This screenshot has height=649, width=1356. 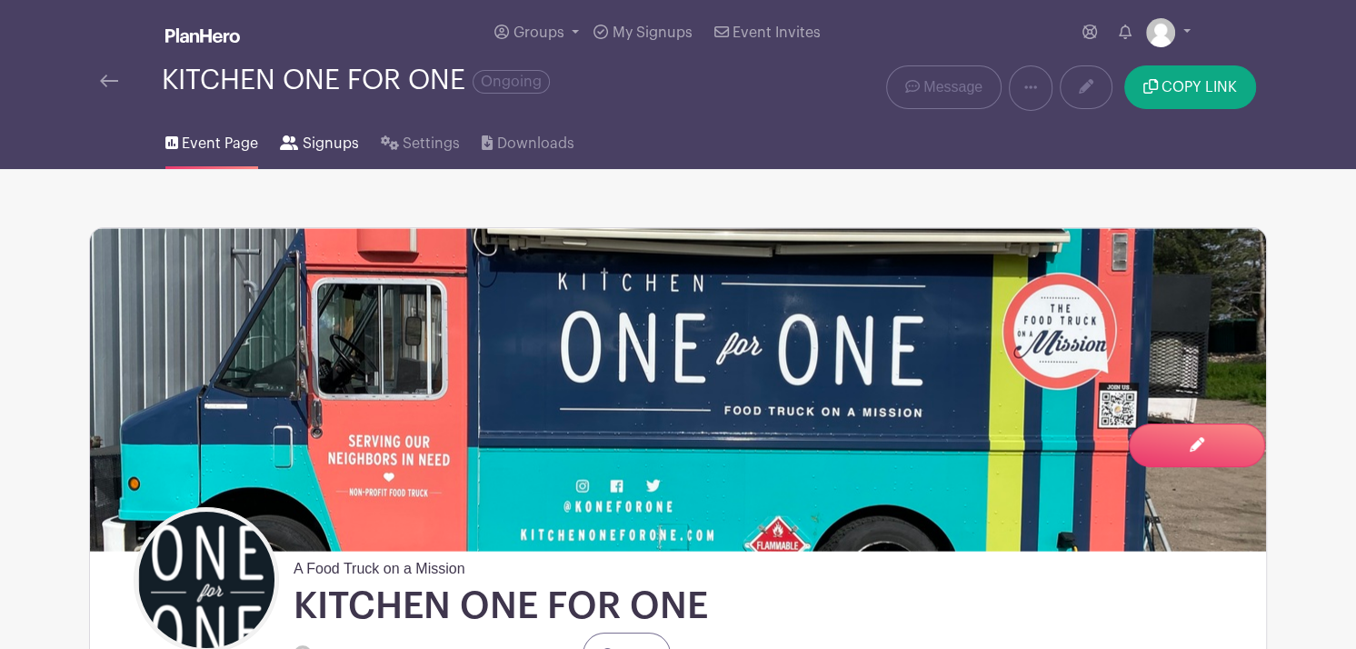 I want to click on span: Event Invites, so click(x=776, y=33).